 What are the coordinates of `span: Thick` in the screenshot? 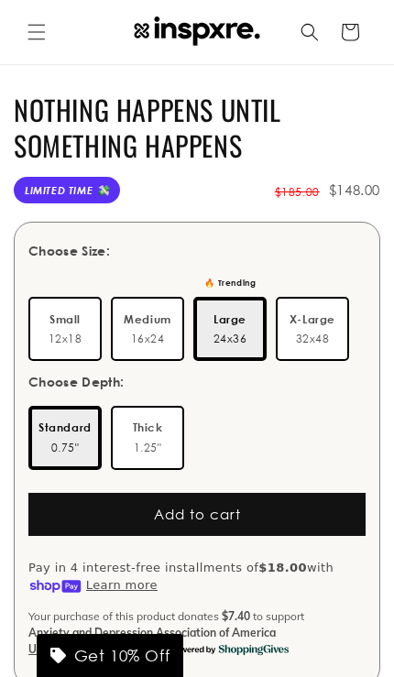 It's located at (147, 428).